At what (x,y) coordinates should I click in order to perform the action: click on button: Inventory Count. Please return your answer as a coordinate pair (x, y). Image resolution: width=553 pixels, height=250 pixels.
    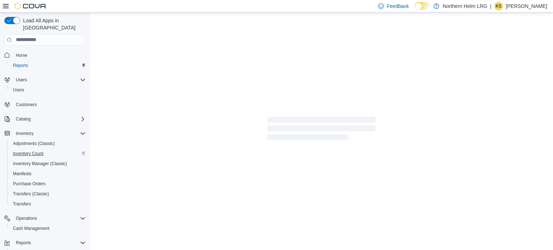
    Looking at the image, I should click on (48, 154).